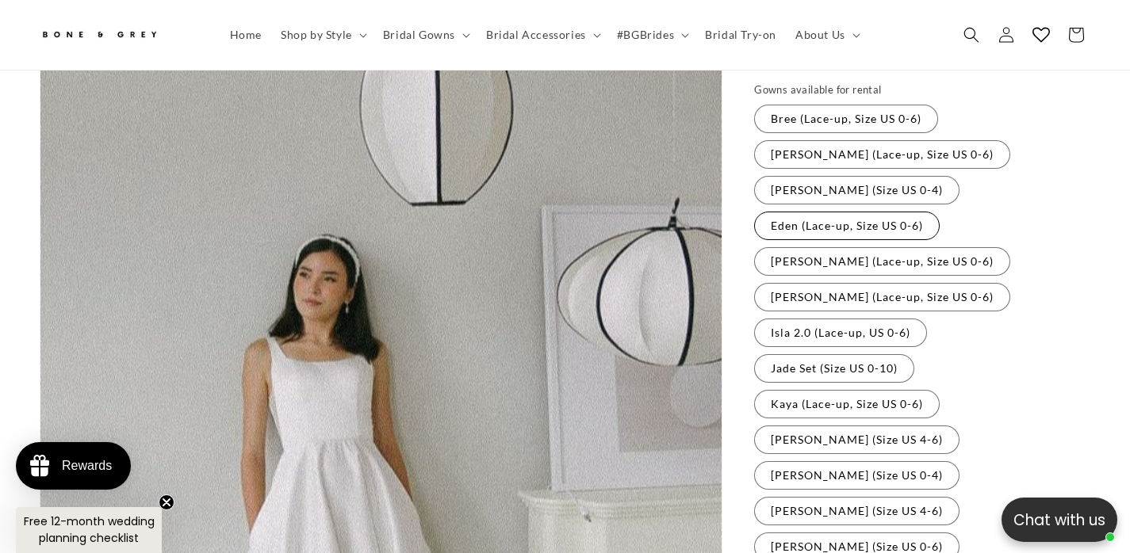 This screenshot has width=1130, height=553. Describe the element at coordinates (847, 404) in the screenshot. I see `label: Kaya (Lace-up, Size US 0-6)` at that location.